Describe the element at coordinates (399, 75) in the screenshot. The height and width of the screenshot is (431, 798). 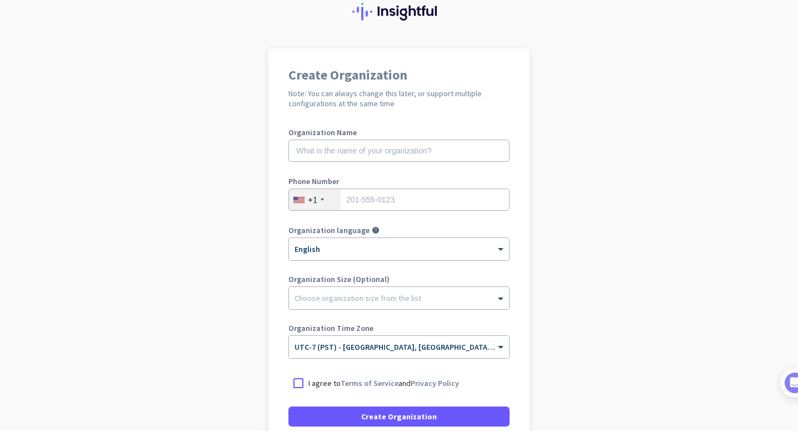
I see `h1: Create Organization` at that location.